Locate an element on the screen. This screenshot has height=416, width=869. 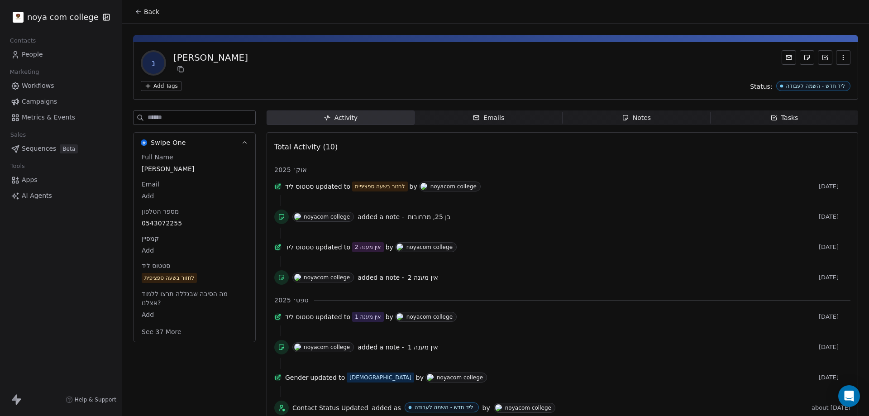
span: נ is located at coordinates (153, 63).